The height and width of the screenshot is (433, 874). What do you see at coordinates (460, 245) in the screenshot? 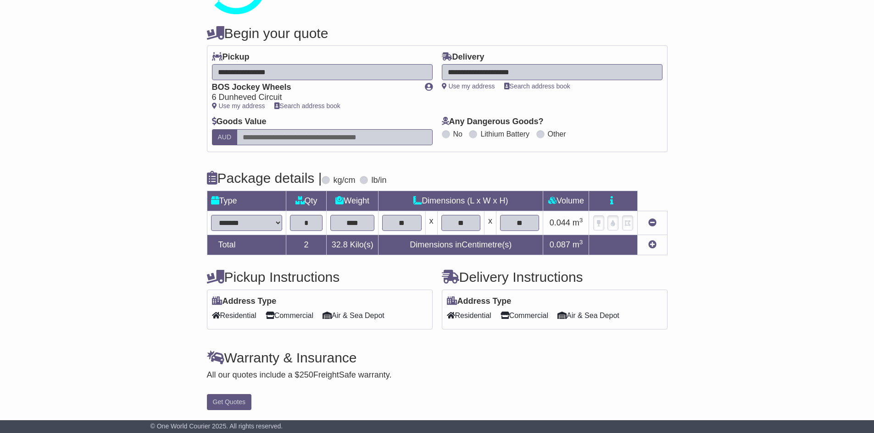
I see `td: Dimensions in Centimetre(s)` at bounding box center [460, 245].